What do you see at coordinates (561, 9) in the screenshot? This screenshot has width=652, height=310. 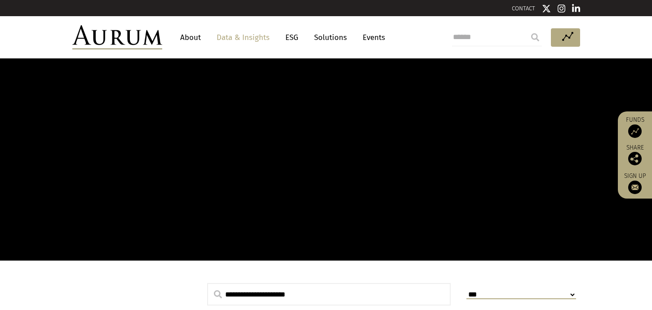 I see `img: Instagram icon` at bounding box center [561, 9].